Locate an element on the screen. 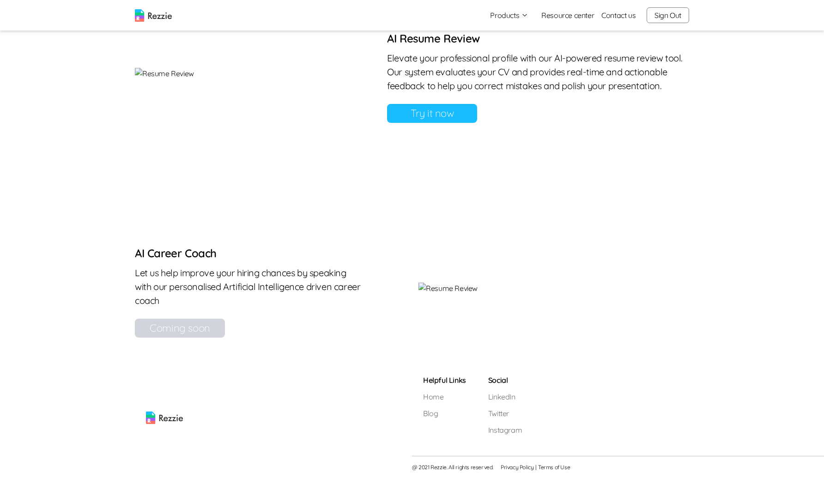 This screenshot has height=478, width=824. h5: Helpful Links is located at coordinates (444, 380).